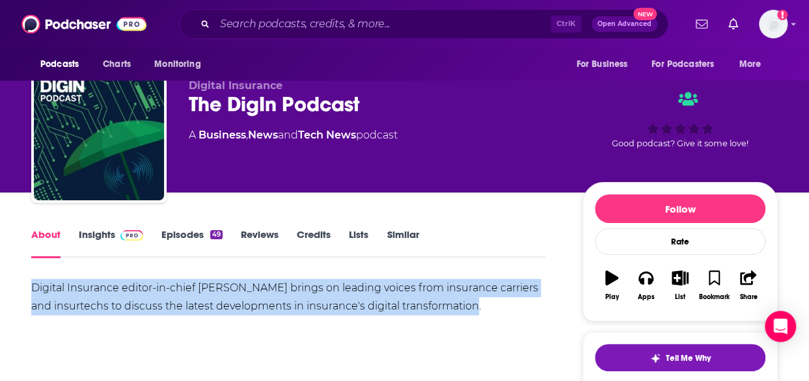 The image size is (809, 381). What do you see at coordinates (714, 297) in the screenshot?
I see `div: Bookmark` at bounding box center [714, 297].